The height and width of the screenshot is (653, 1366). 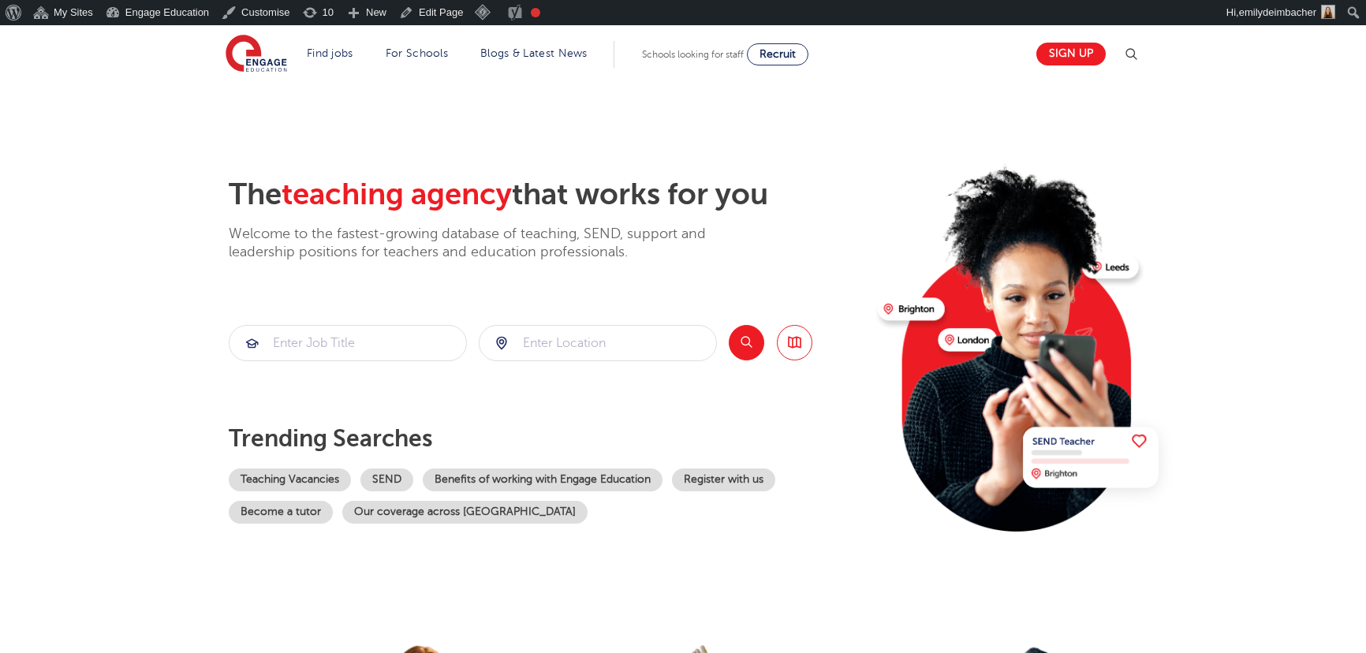 What do you see at coordinates (534, 53) in the screenshot?
I see `a: Blogs & Latest News` at bounding box center [534, 53].